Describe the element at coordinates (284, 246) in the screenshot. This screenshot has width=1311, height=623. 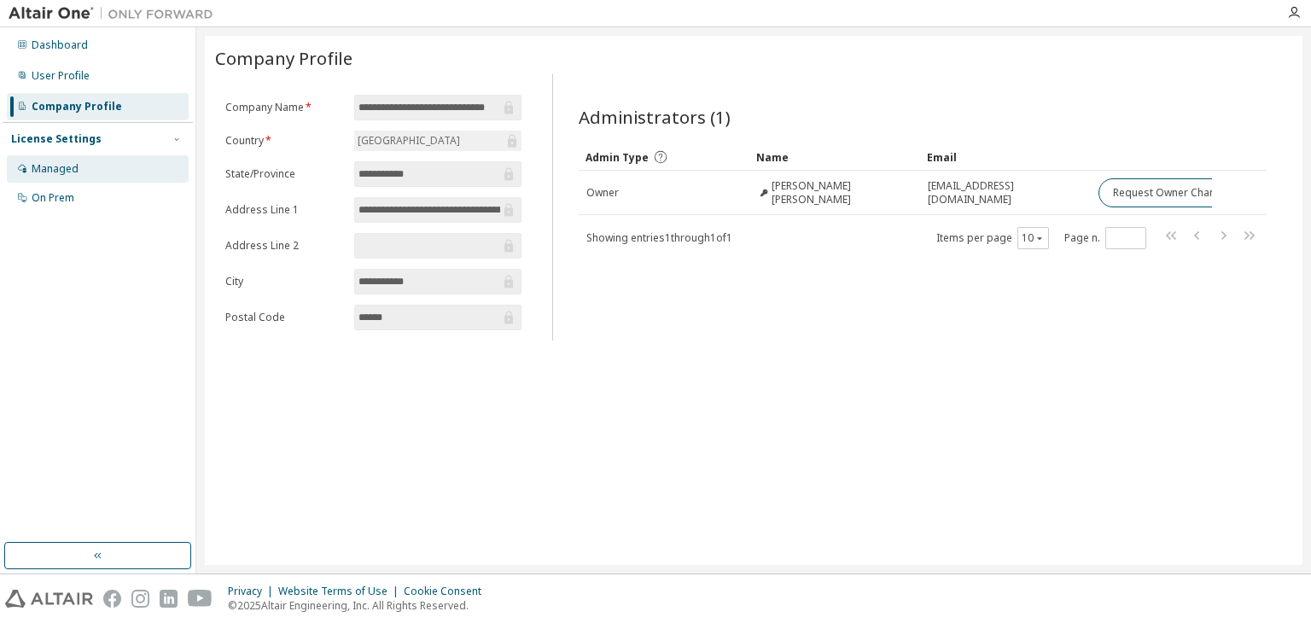
I see `label: Address Line 2` at that location.